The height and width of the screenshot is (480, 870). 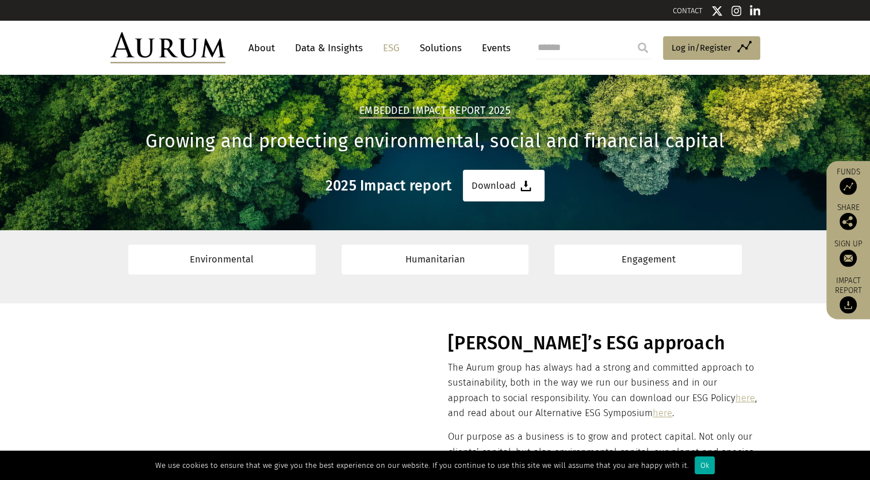 What do you see at coordinates (504, 185) in the screenshot?
I see `a: Download` at bounding box center [504, 185].